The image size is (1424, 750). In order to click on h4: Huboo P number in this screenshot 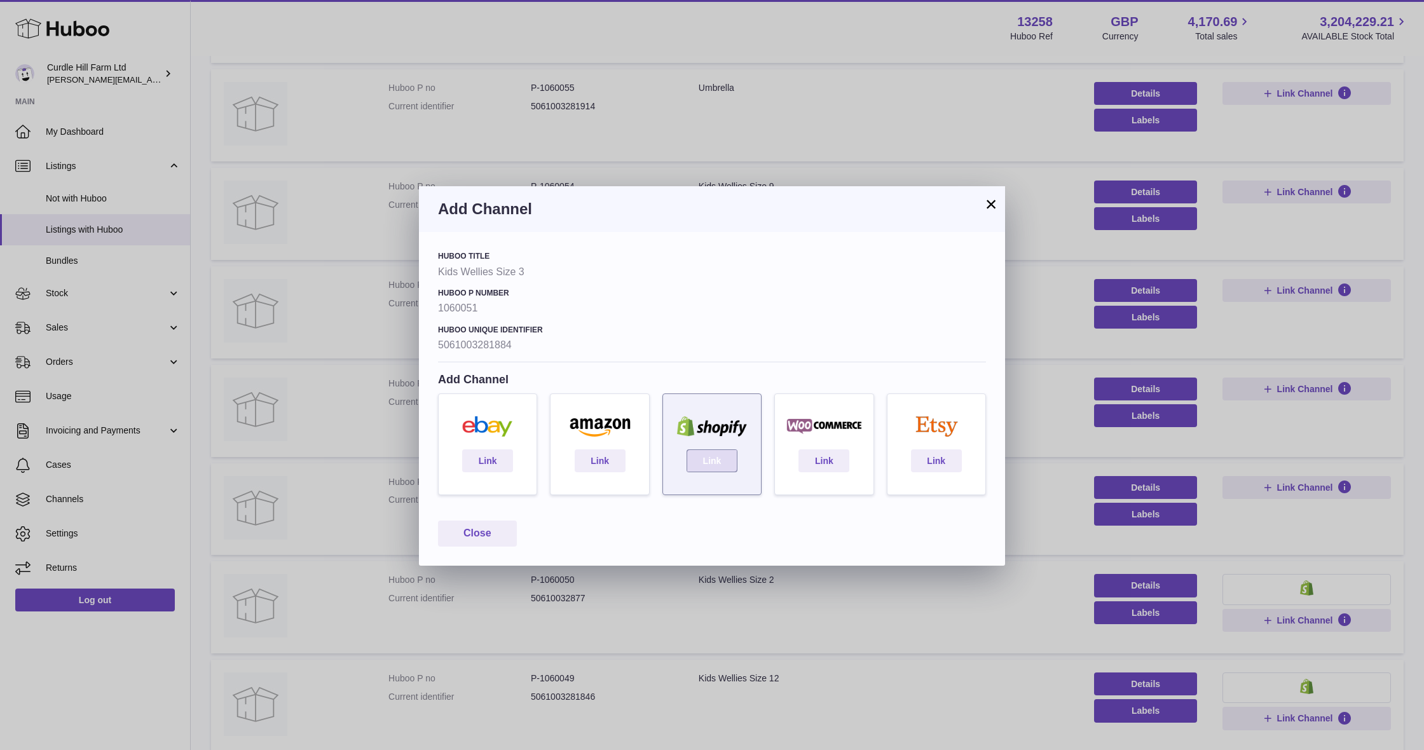, I will do `click(712, 293)`.